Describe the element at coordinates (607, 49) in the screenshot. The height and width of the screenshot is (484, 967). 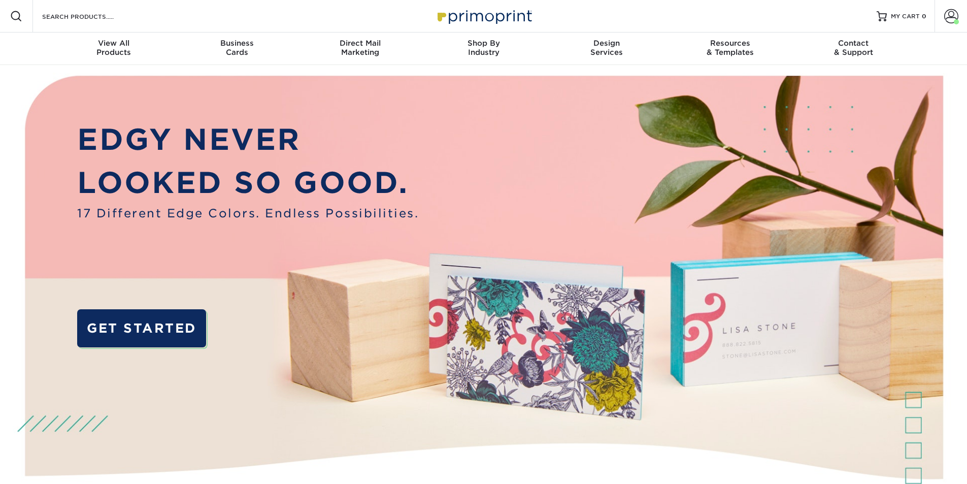
I see `a: DesignServices` at that location.